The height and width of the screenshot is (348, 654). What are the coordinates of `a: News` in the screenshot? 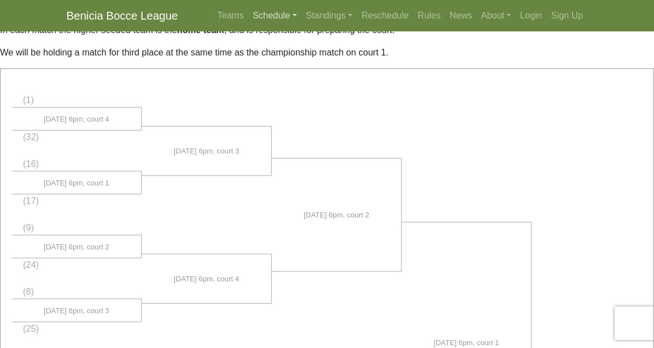 It's located at (461, 16).